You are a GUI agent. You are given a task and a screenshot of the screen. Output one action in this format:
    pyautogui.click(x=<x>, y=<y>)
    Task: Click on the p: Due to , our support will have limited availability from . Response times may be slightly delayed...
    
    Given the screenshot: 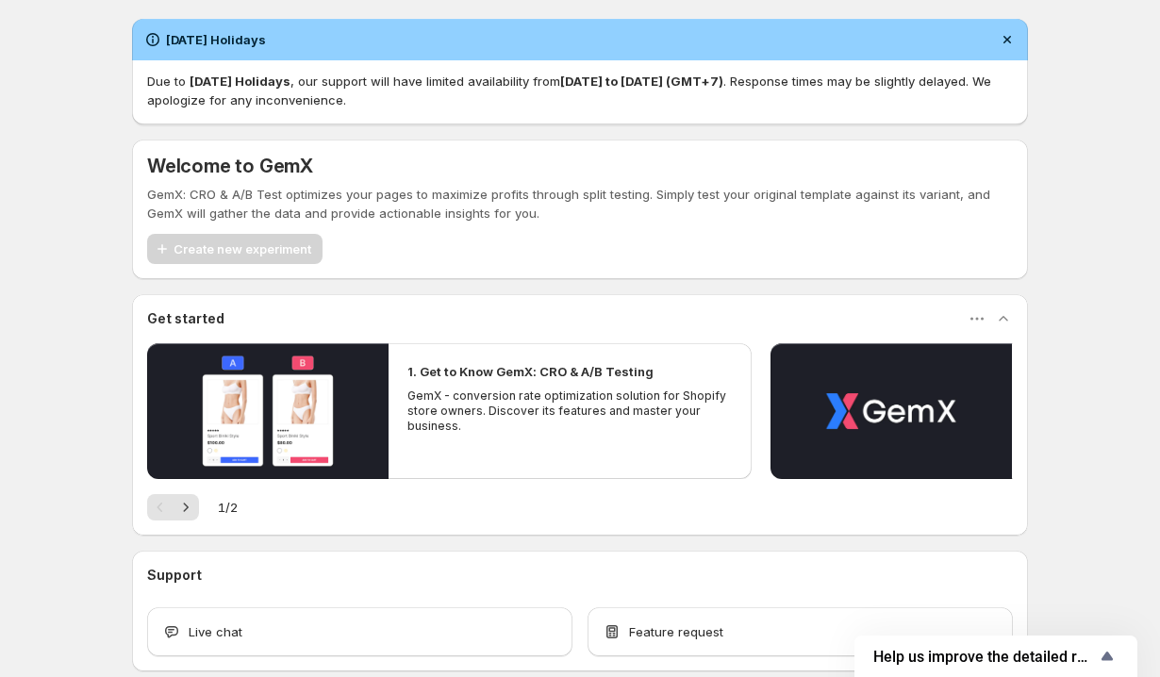 What is the action you would take?
    pyautogui.click(x=580, y=91)
    